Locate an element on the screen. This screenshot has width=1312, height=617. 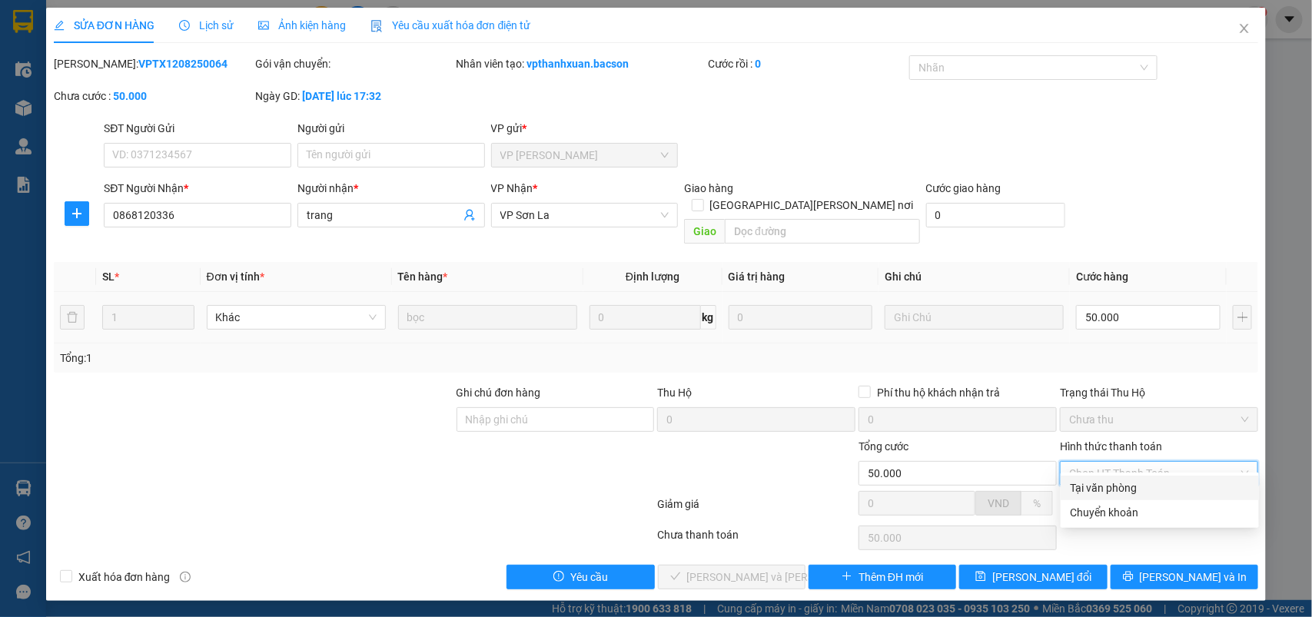
span: Khác is located at coordinates (296, 317).